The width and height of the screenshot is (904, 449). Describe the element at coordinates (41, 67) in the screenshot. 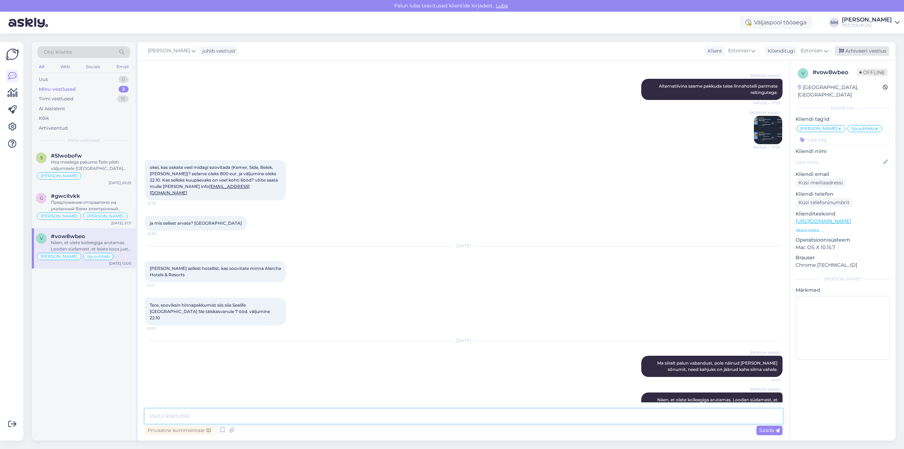

I see `div: All` at that location.